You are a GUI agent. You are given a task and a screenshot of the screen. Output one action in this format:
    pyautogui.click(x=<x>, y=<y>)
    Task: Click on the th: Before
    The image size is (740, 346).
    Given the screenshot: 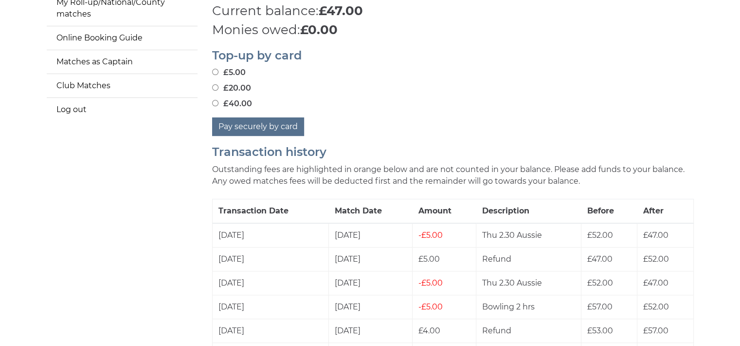 What is the action you would take?
    pyautogui.click(x=609, y=211)
    